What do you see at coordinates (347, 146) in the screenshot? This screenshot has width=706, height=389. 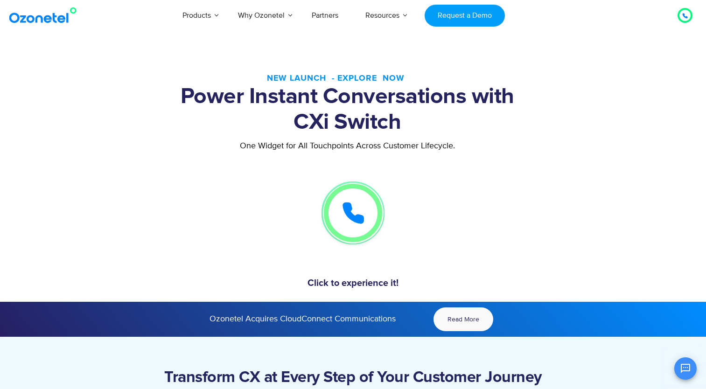 I see `p: One Widget for All Touchpoints Across Customer Lifecycle.` at bounding box center [347, 146].